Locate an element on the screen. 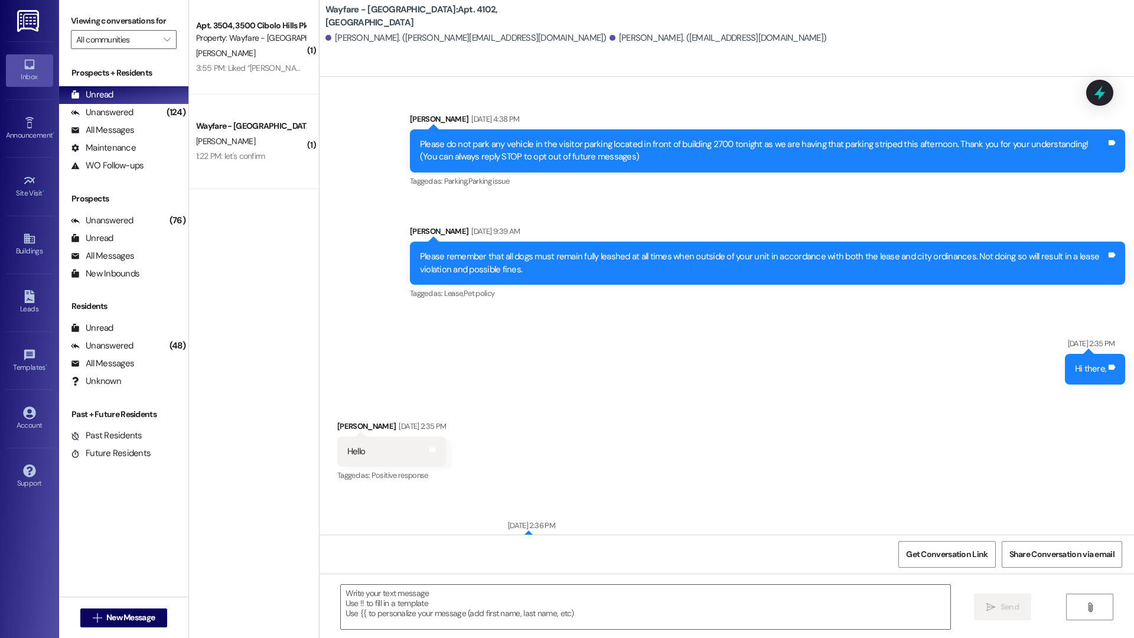  div: Hi there, is located at coordinates (1091, 369).